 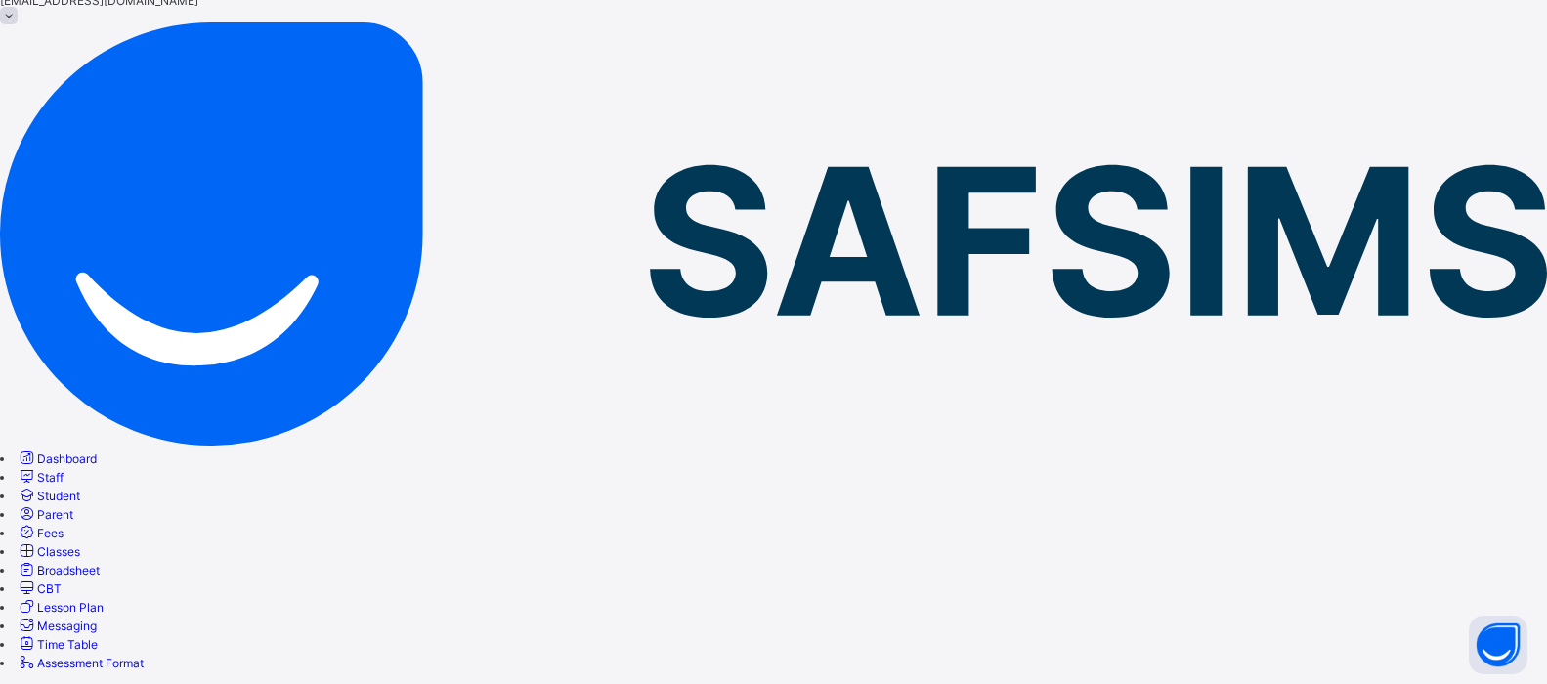 What do you see at coordinates (45, 514) in the screenshot?
I see `a: Parent` at bounding box center [45, 514].